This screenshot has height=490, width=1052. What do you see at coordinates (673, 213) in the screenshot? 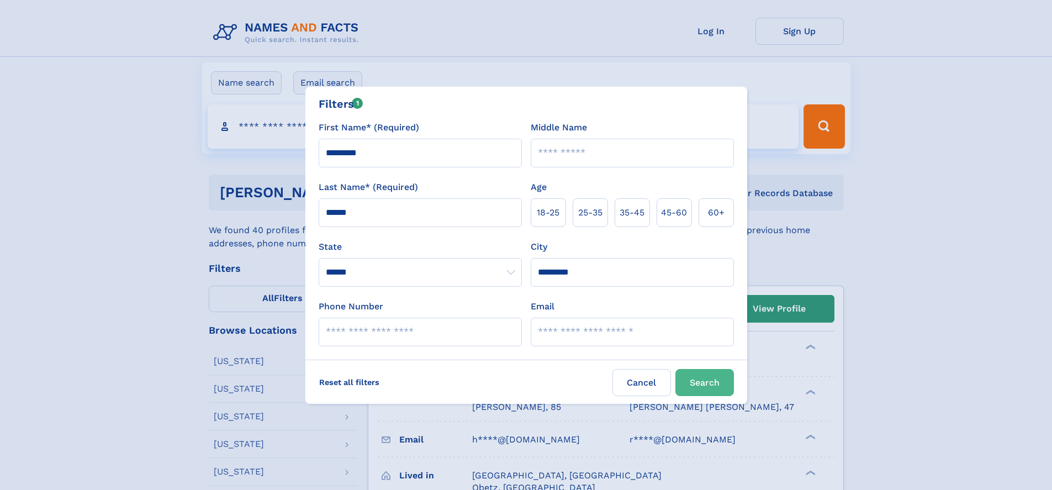
I see `span: 45‑60` at bounding box center [673, 213].